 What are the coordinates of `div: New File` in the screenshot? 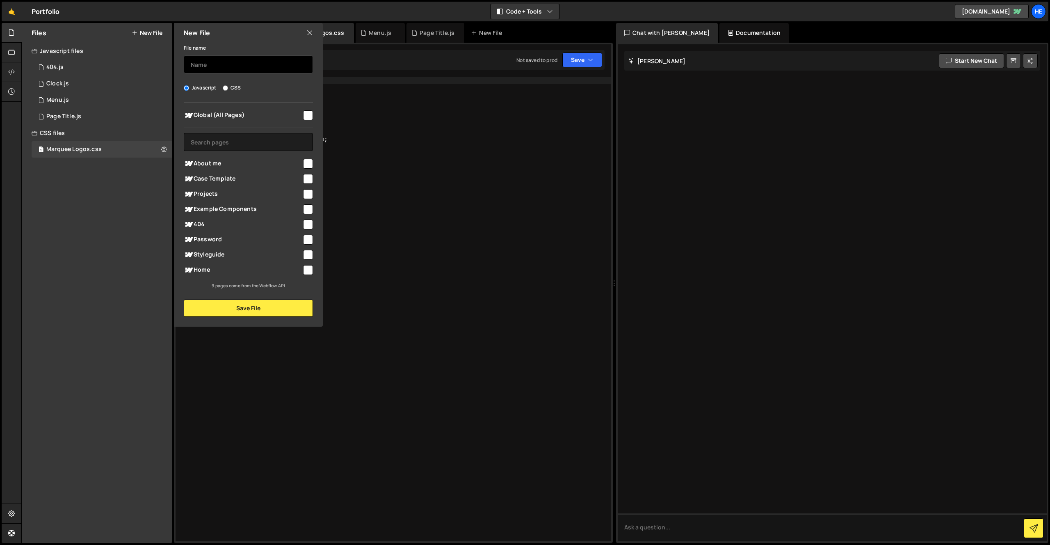 It's located at (488, 33).